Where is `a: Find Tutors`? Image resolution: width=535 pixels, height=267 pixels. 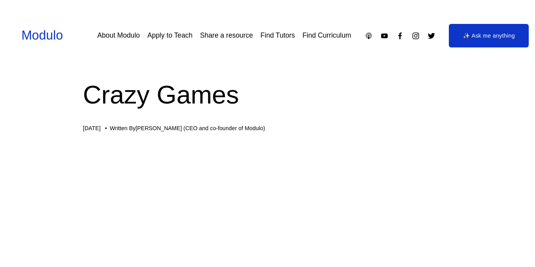
a: Find Tutors is located at coordinates (278, 35).